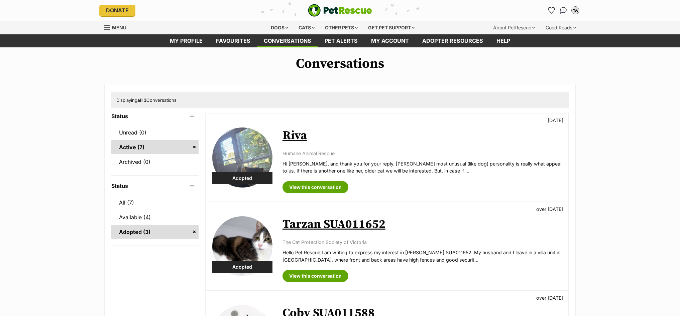 The image size is (680, 316). Describe the element at coordinates (560, 28) in the screenshot. I see `div: Good Reads` at that location.